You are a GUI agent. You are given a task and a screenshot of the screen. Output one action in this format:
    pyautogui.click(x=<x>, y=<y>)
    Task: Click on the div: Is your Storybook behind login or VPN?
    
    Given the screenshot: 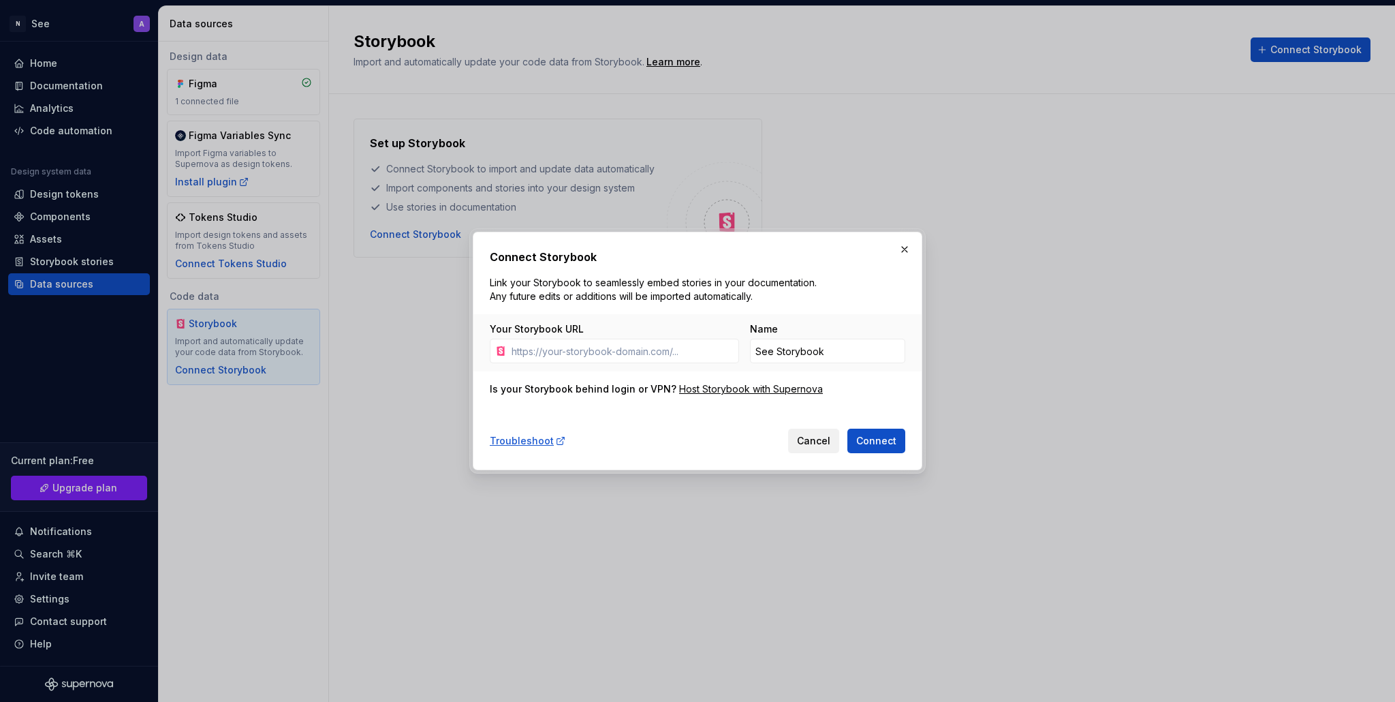 What is the action you would take?
    pyautogui.click(x=583, y=389)
    